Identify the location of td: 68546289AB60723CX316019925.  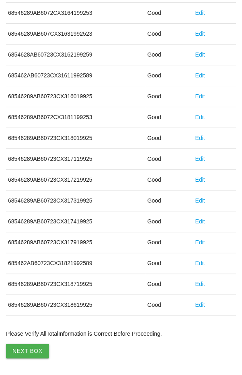
(75, 97).